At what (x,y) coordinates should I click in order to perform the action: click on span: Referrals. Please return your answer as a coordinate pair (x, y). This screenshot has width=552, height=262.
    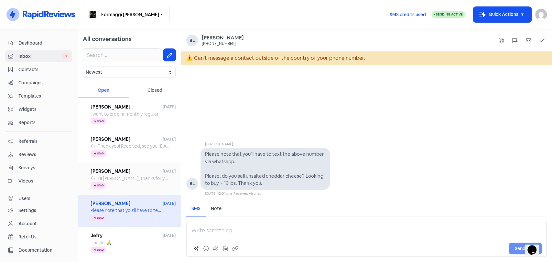
    Looking at the image, I should click on (44, 141).